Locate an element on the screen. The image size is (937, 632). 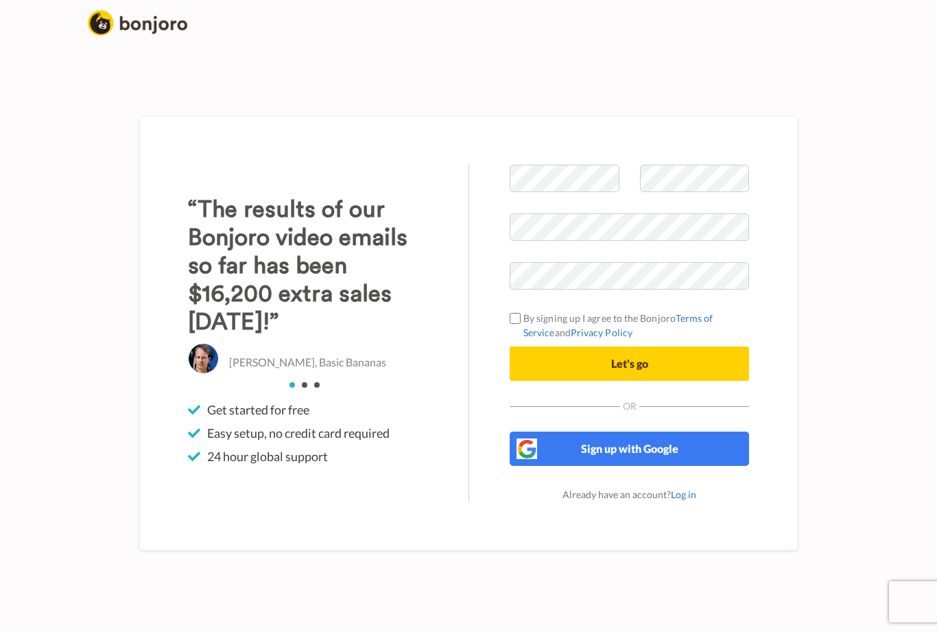
label: By signing up I agree to the Bonjoro and is located at coordinates (629, 325).